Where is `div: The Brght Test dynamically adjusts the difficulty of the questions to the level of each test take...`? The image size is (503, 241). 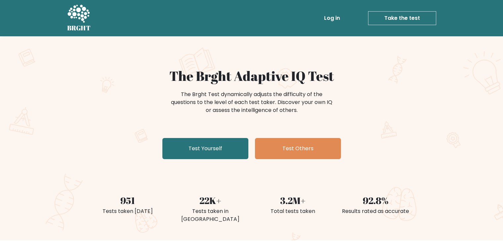
div: The Brght Test dynamically adjusts the difficulty of the questions to the level of each test take... is located at coordinates (251, 102).